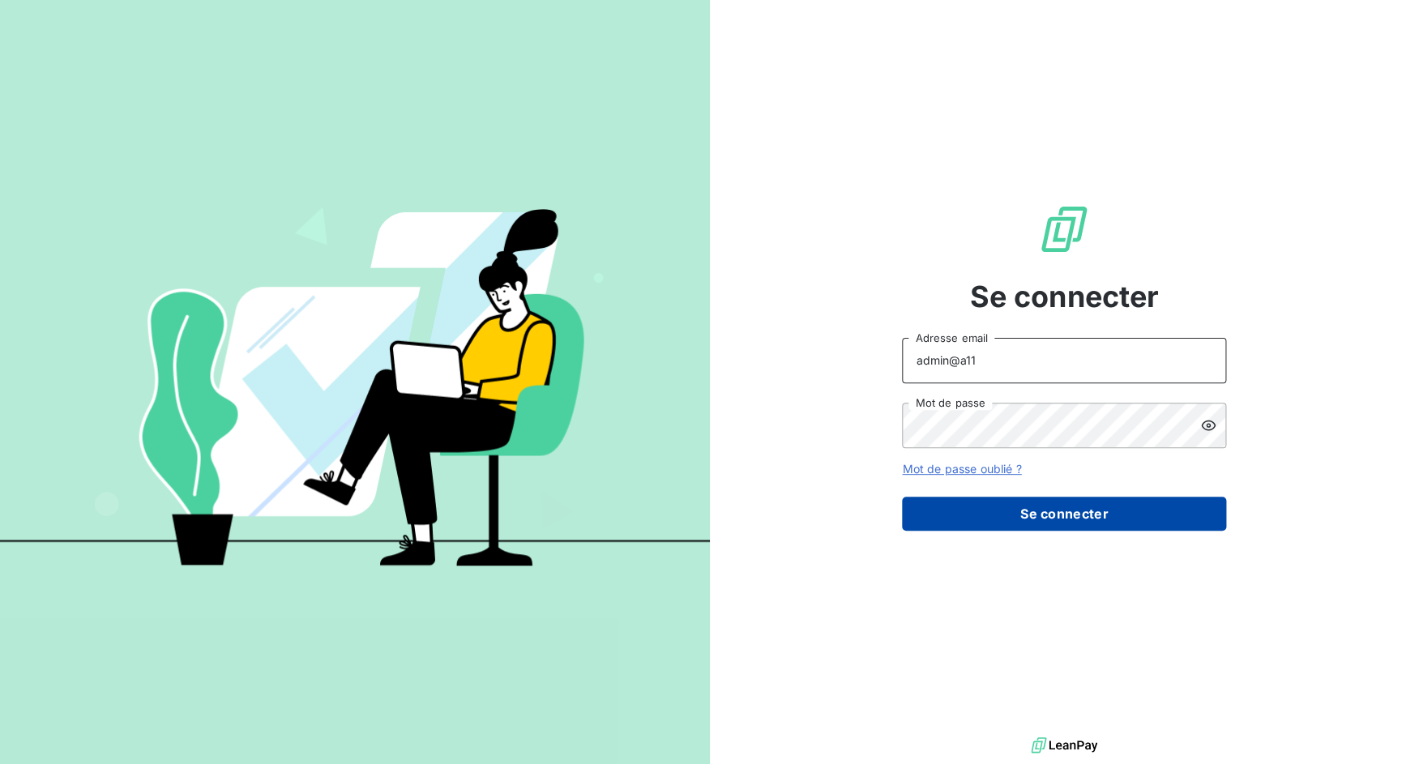  What do you see at coordinates (1064, 361) in the screenshot?
I see `input: placeholder` at bounding box center [1064, 361].